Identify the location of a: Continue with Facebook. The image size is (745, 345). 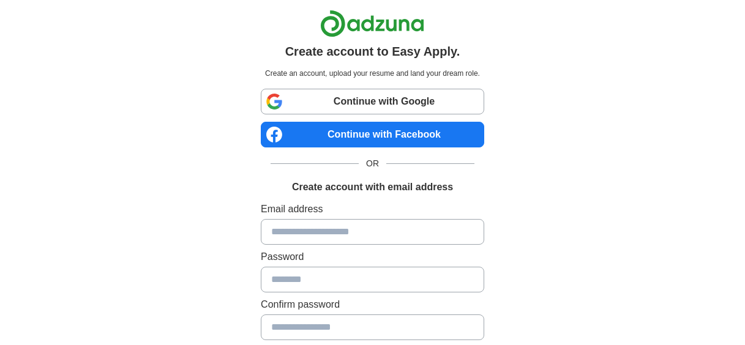
(372, 135).